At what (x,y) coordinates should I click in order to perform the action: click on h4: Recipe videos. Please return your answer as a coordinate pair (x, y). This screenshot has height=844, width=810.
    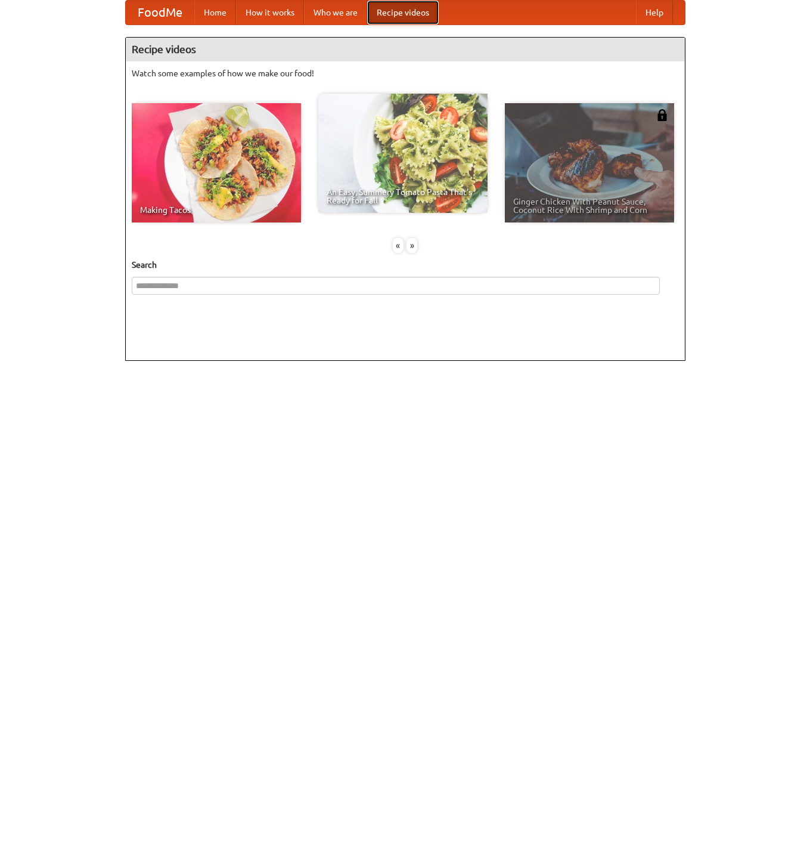
    Looking at the image, I should click on (405, 49).